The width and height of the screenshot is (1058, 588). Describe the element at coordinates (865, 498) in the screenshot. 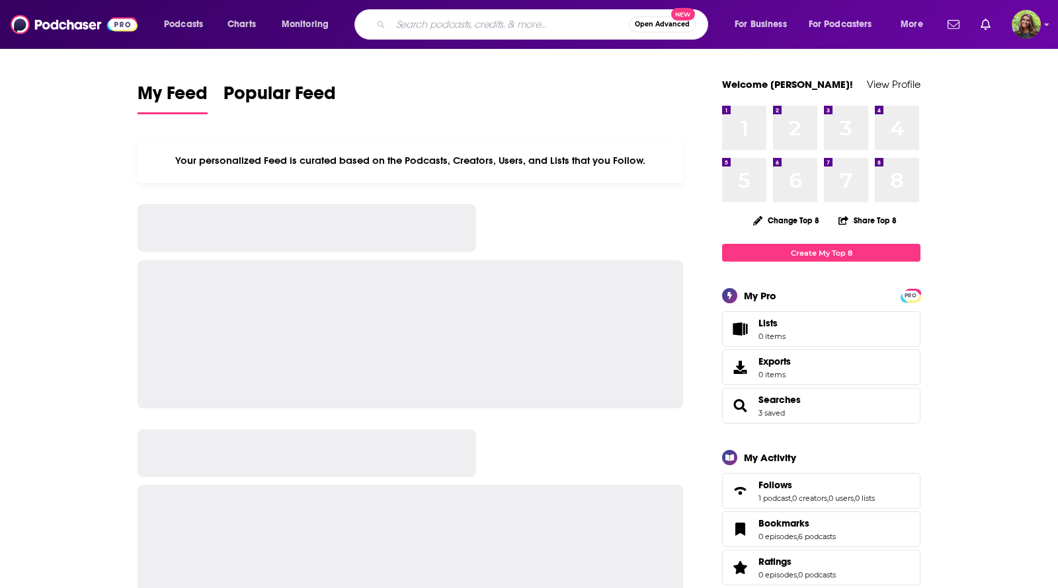

I see `a: 0 lists` at that location.